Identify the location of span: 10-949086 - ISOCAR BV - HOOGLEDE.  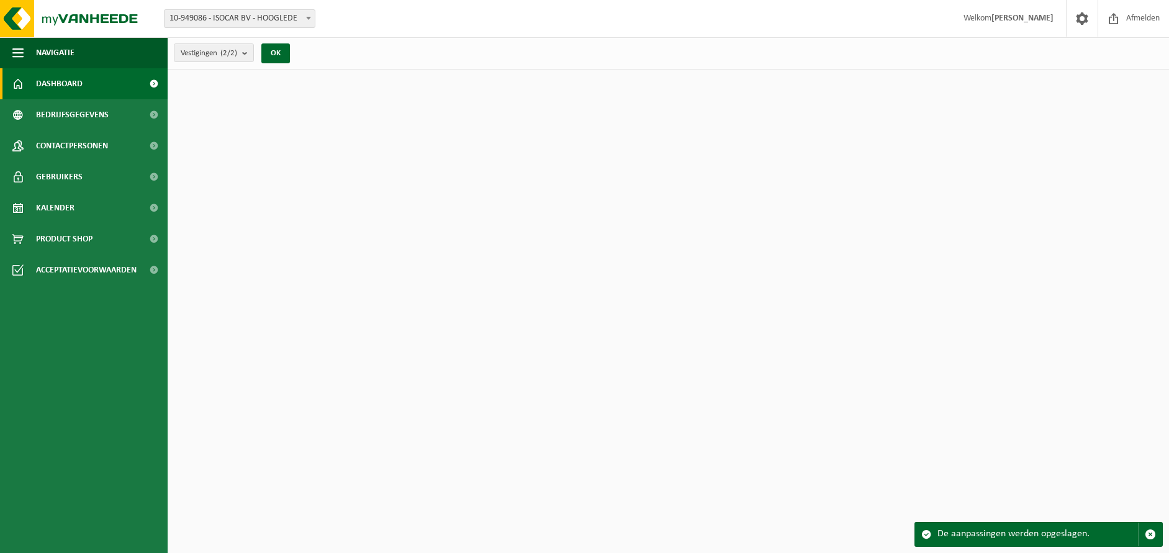
(240, 19).